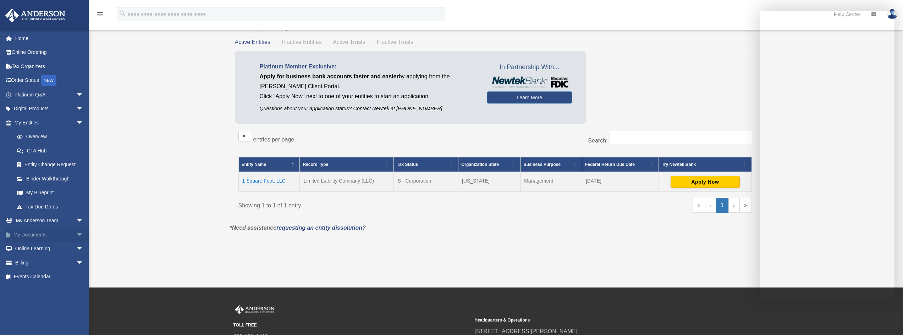  What do you see at coordinates (50, 207) in the screenshot?
I see `a: Tax Due Dates` at bounding box center [50, 207].